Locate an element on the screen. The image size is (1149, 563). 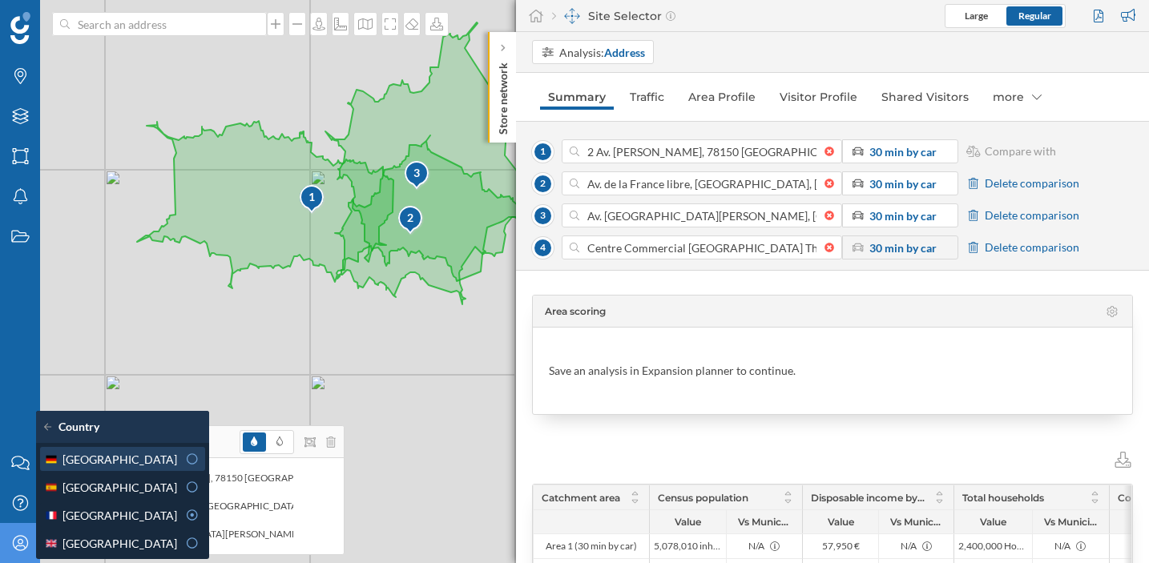
span: Area 1 (30 min by car) is located at coordinates (591, 547).